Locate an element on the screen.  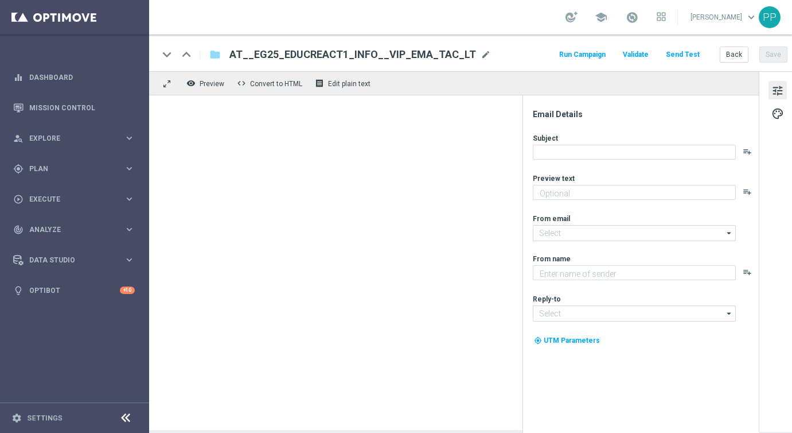
i: gps_fixed is located at coordinates (18, 169).